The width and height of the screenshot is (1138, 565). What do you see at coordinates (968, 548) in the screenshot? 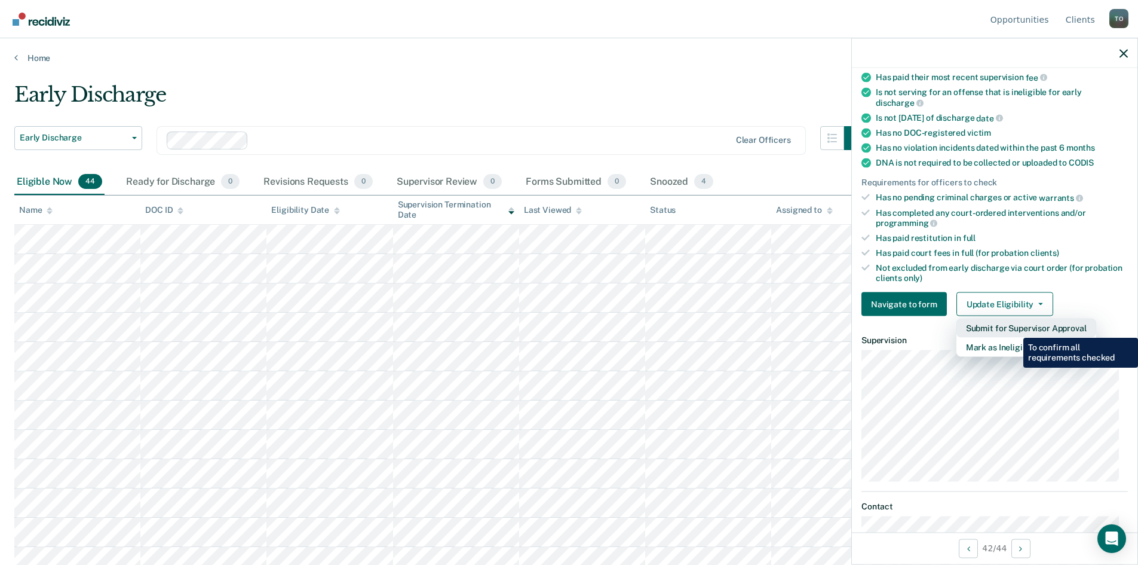
I see `button: Previous Opportunity` at bounding box center [968, 548].